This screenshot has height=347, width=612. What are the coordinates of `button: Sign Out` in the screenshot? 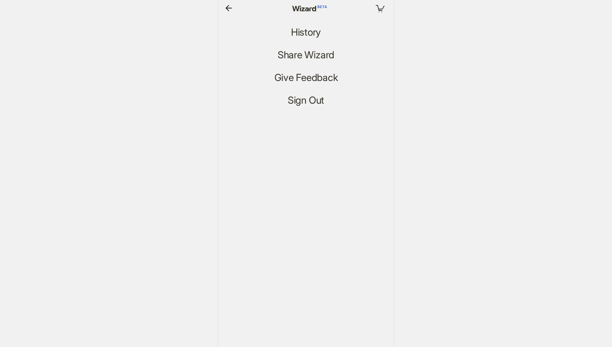 It's located at (306, 100).